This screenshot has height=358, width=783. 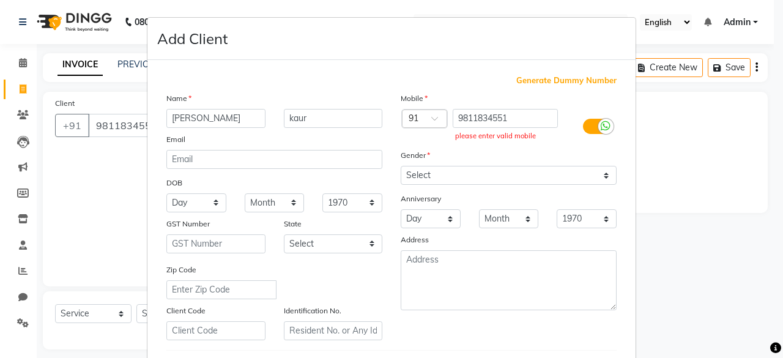 I want to click on label: Gender, so click(x=415, y=155).